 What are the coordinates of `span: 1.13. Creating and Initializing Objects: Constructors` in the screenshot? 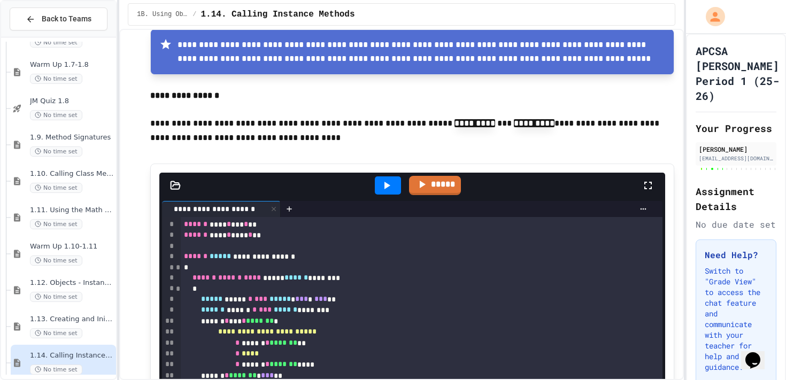 It's located at (72, 319).